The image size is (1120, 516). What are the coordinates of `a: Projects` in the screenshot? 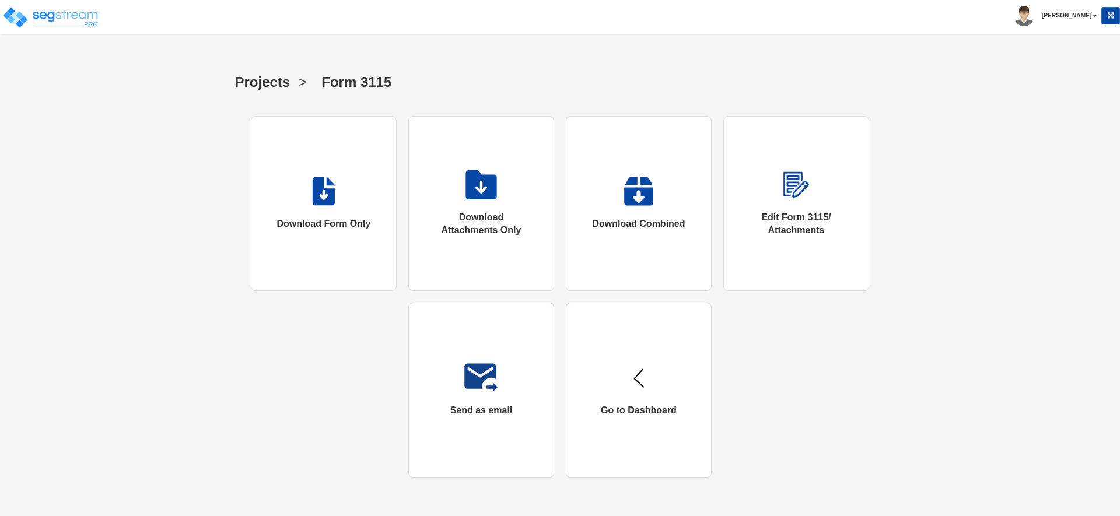 It's located at (258, 80).